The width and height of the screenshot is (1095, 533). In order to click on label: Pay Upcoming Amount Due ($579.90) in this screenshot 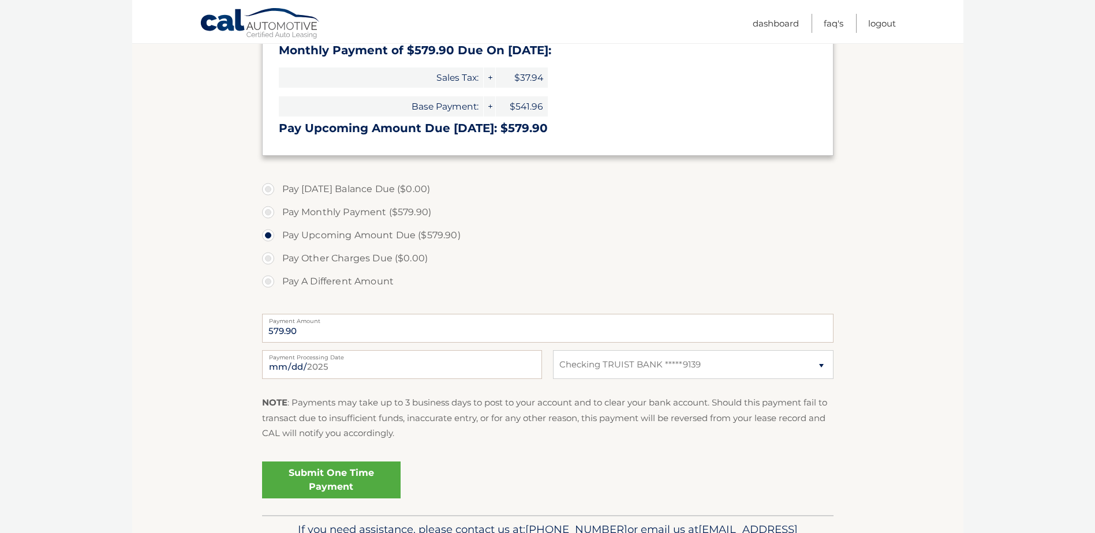, I will do `click(548, 236)`.